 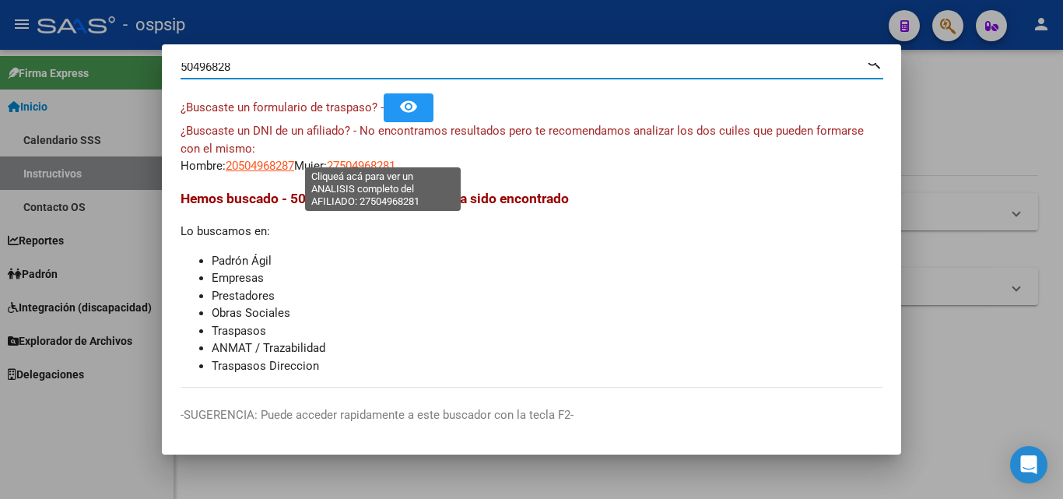 I want to click on span: ¿Buscaste un formulario de traspaso? -, so click(x=282, y=107).